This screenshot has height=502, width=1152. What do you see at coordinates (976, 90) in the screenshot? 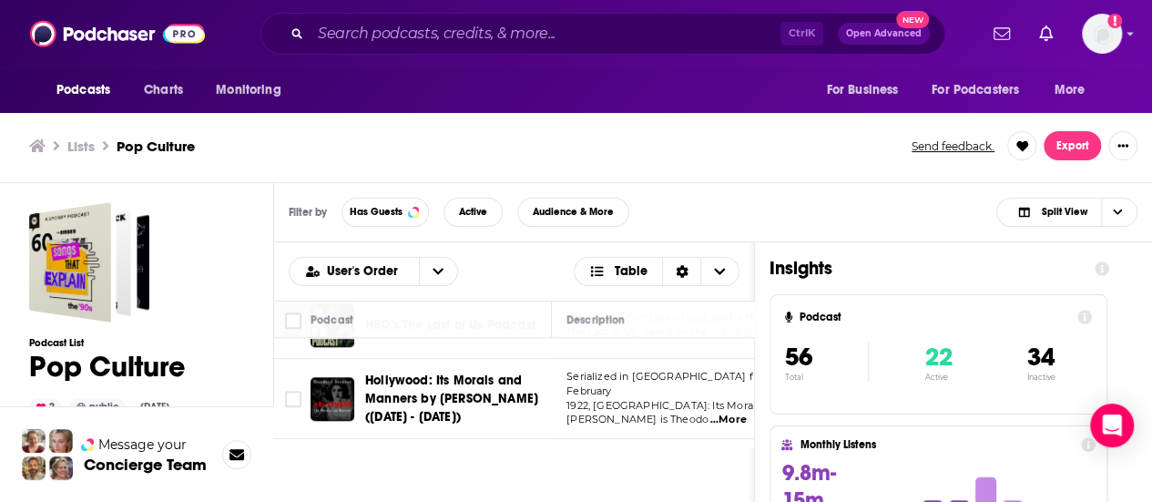
I see `span: For Podcasters` at bounding box center [976, 90].